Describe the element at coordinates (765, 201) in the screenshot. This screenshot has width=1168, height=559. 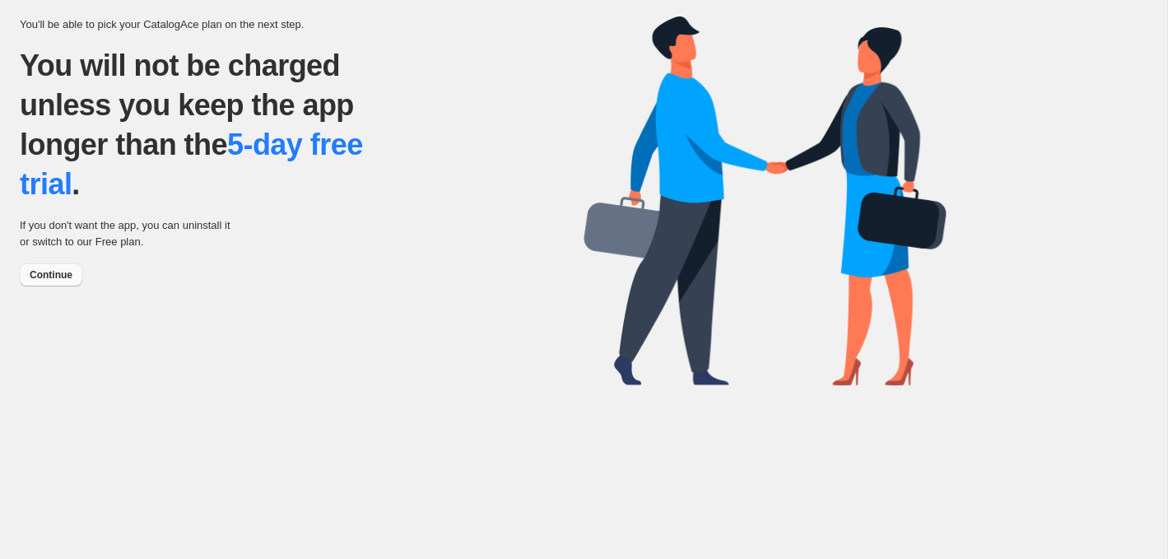
I see `img: trial` at that location.